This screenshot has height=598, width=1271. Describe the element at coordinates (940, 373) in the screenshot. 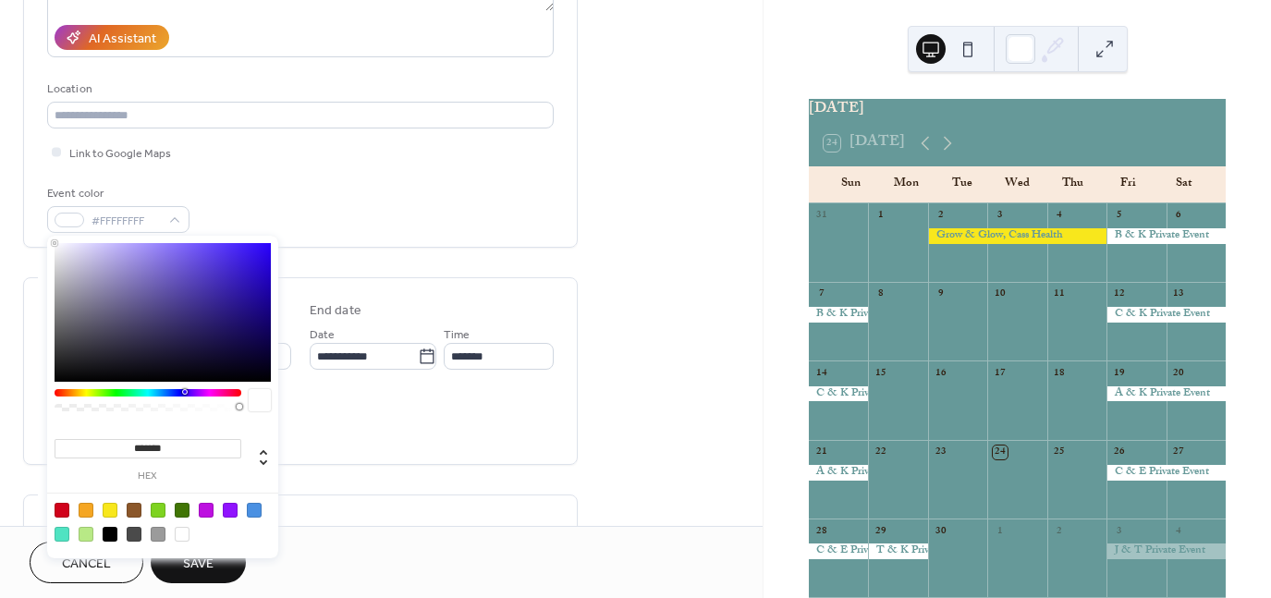

I see `div: 16` at that location.